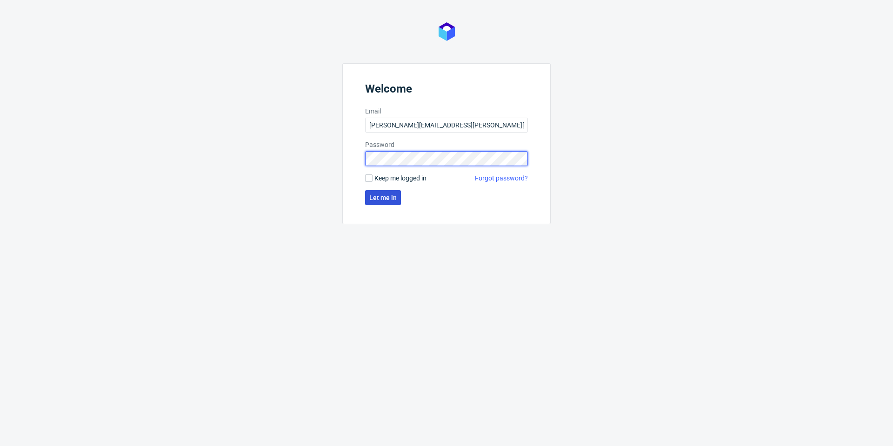  I want to click on label: Password, so click(447, 145).